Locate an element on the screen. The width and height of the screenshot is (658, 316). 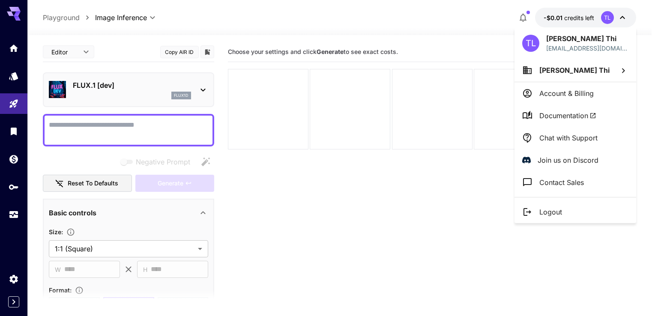
div: phucthao1412@gmail.com is located at coordinates (588, 48).